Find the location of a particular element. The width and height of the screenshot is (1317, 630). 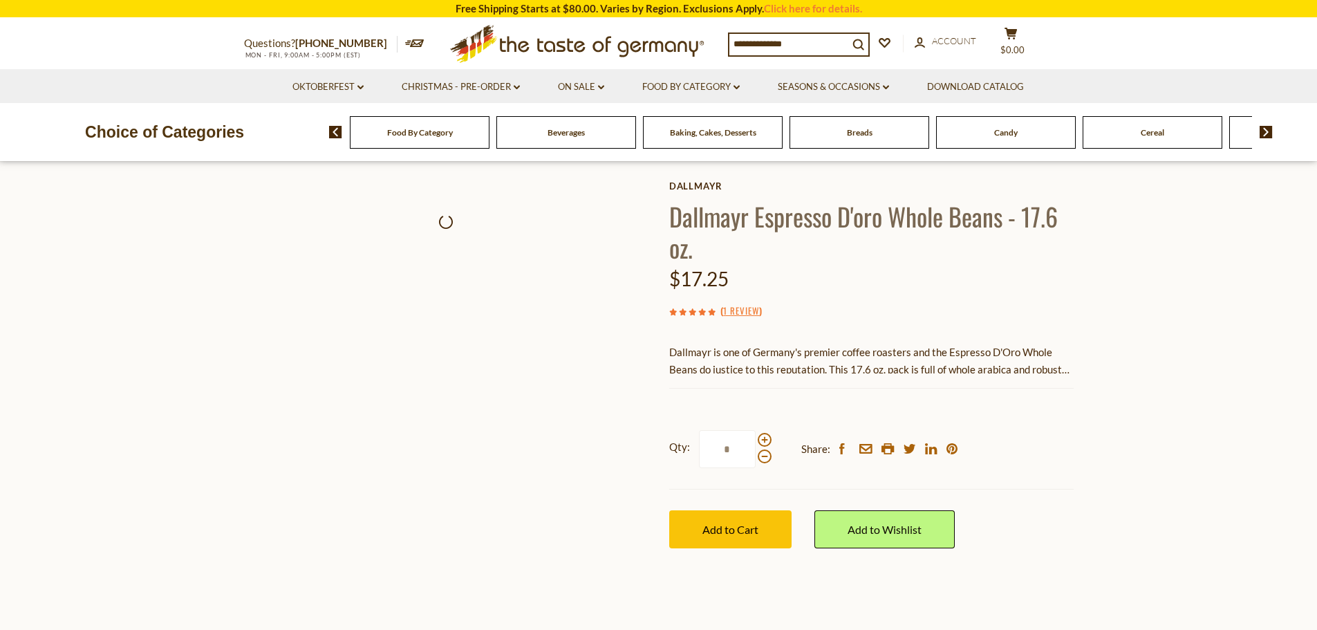

p: Questions? is located at coordinates (321, 44).